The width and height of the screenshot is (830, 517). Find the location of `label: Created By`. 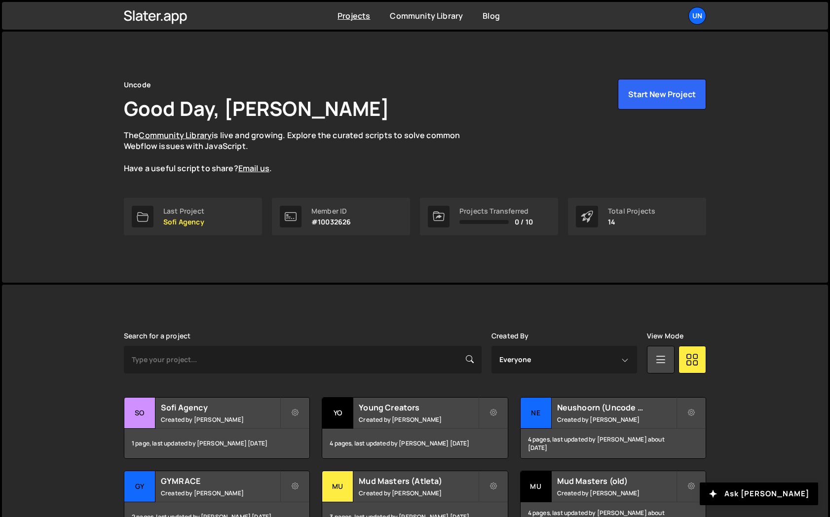

label: Created By is located at coordinates (511, 336).